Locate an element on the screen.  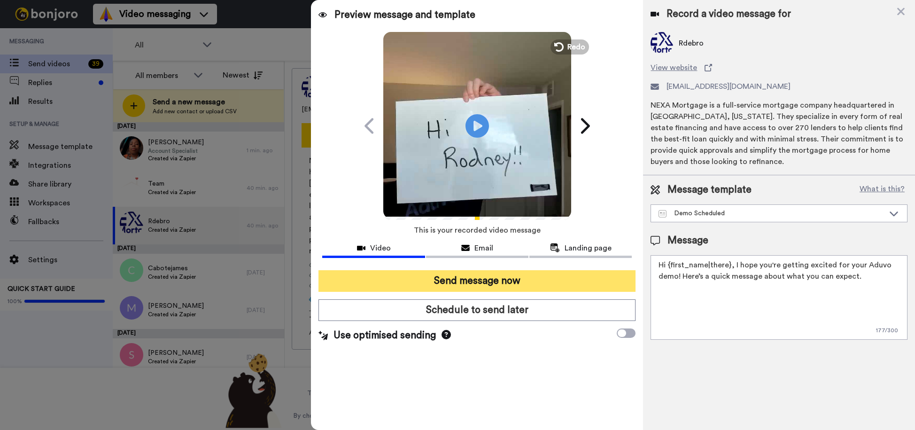
div: message notification from Grant, 14w ago. Hi Mike, Boost your view rates with automatic re-sends ... is located at coordinates (94, 35).